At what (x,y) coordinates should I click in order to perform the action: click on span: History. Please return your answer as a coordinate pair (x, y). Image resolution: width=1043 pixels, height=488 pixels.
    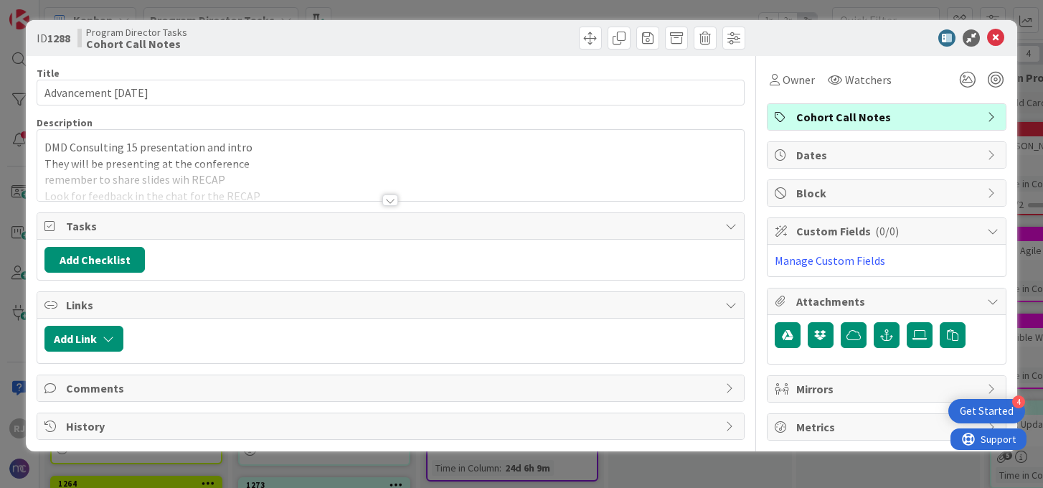
    Looking at the image, I should click on (392, 426).